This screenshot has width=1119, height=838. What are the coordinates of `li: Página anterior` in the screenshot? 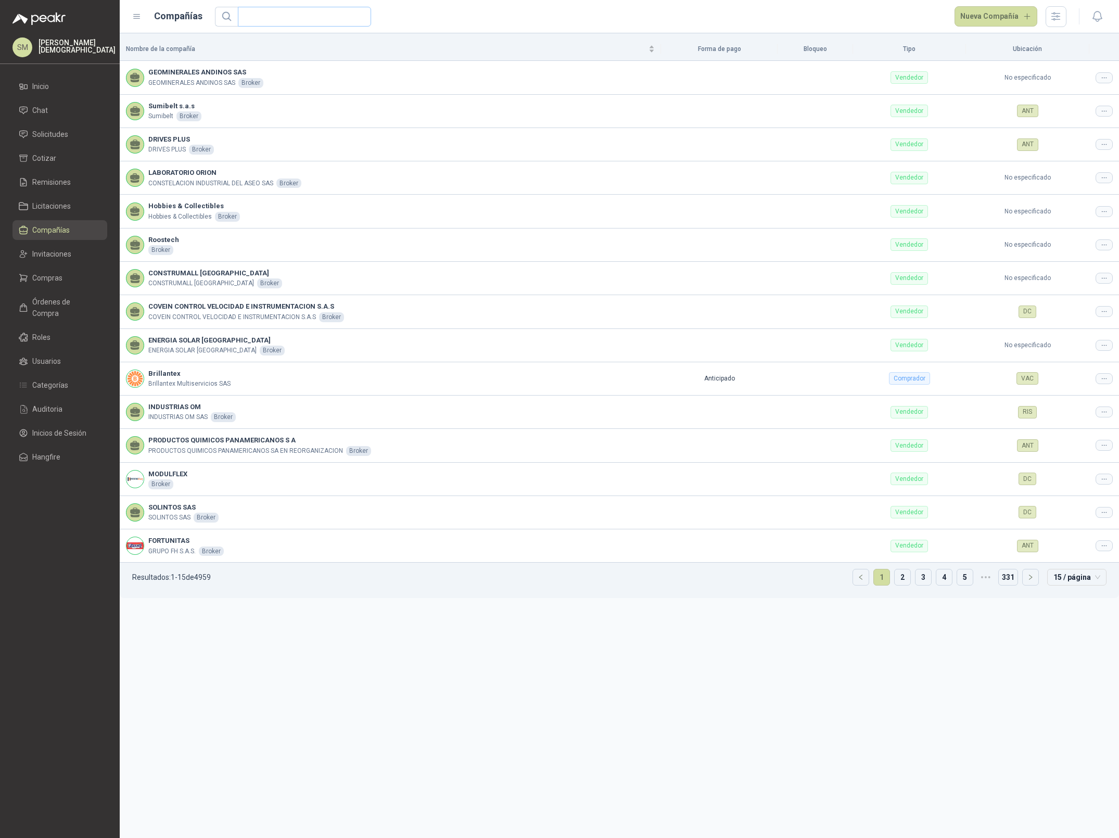 It's located at (861, 577).